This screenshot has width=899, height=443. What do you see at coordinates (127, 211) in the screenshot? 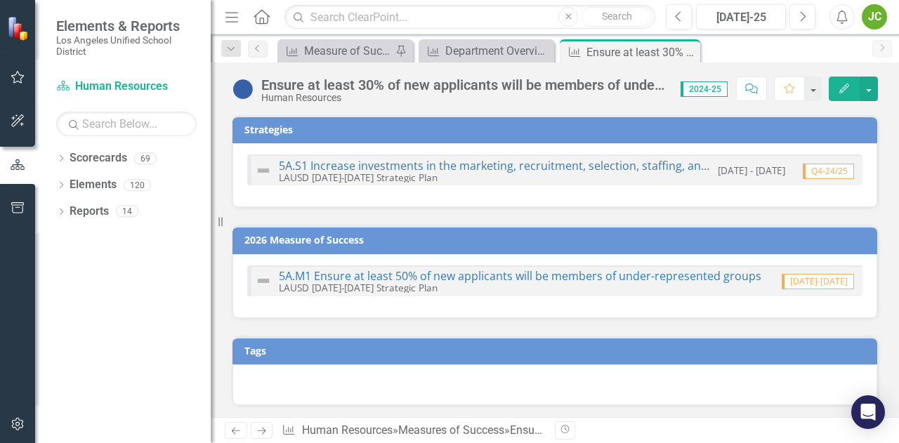
I see `div: 14` at bounding box center [127, 211].